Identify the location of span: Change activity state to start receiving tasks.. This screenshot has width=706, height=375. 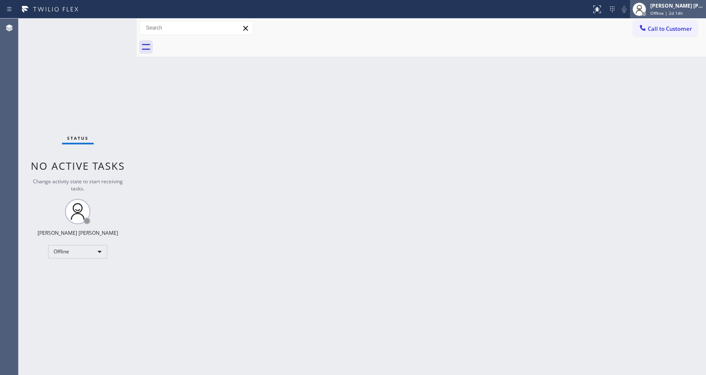
(78, 185).